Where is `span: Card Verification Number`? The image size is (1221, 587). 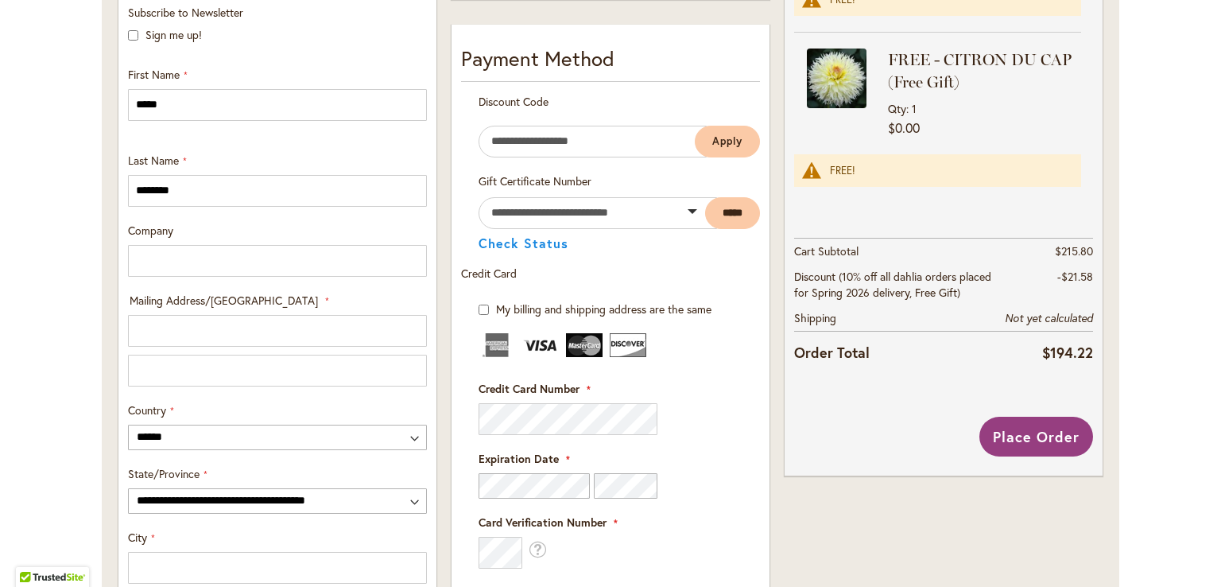
span: Card Verification Number is located at coordinates (542, 522).